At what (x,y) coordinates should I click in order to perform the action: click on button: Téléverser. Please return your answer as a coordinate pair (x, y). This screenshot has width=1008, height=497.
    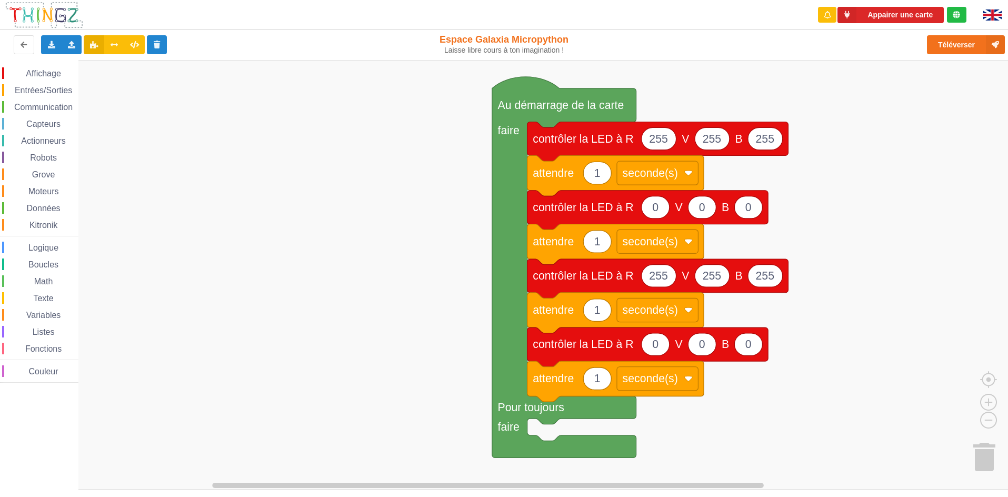
    Looking at the image, I should click on (965, 45).